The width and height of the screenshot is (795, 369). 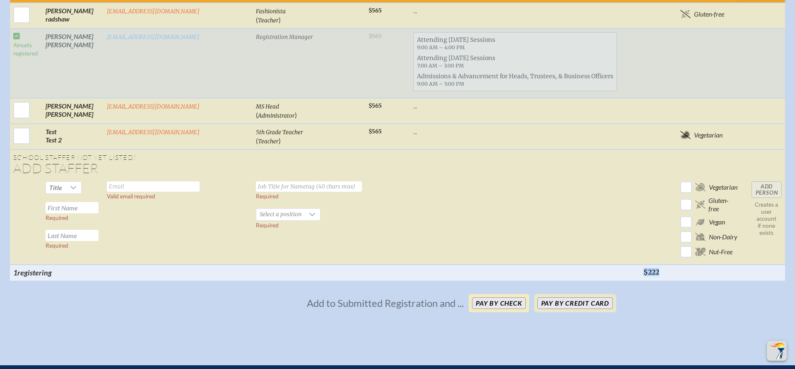 What do you see at coordinates (284, 37) in the screenshot?
I see `span: Registration Manager` at bounding box center [284, 37].